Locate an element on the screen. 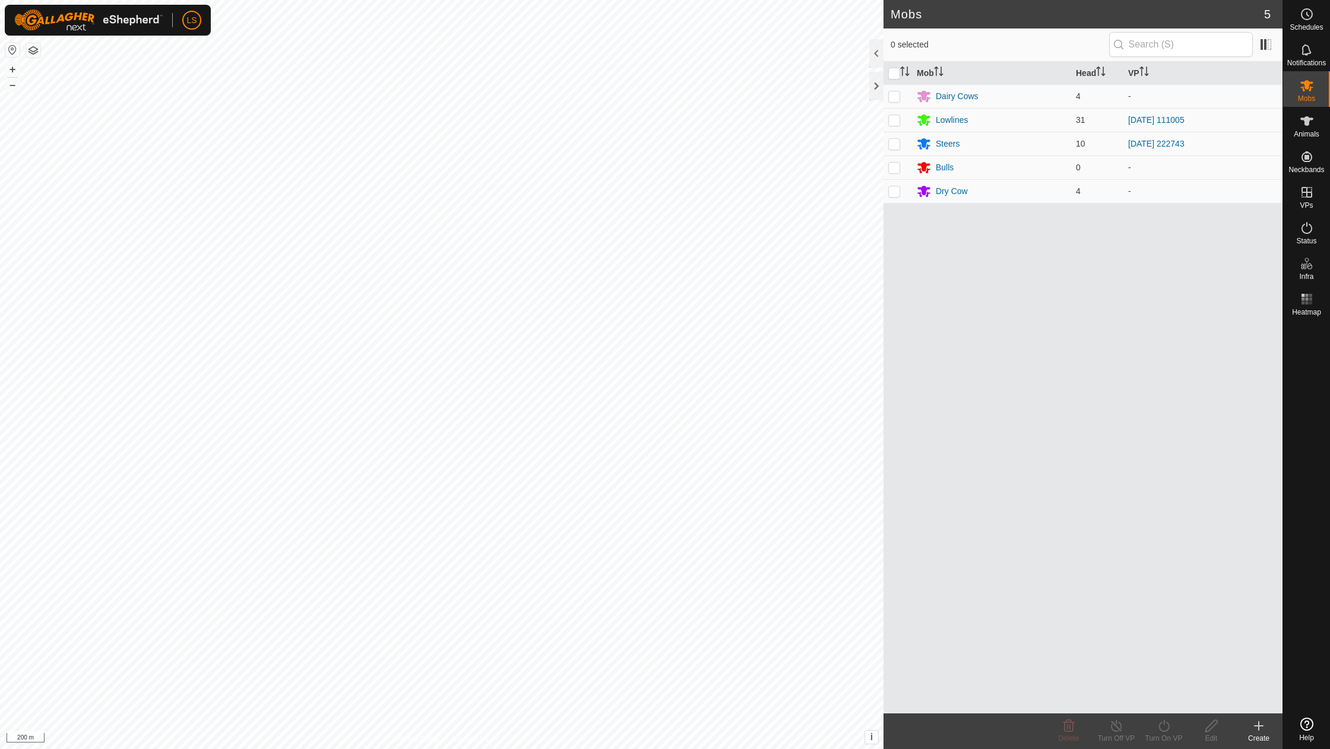  div: Edit is located at coordinates (1211, 738).